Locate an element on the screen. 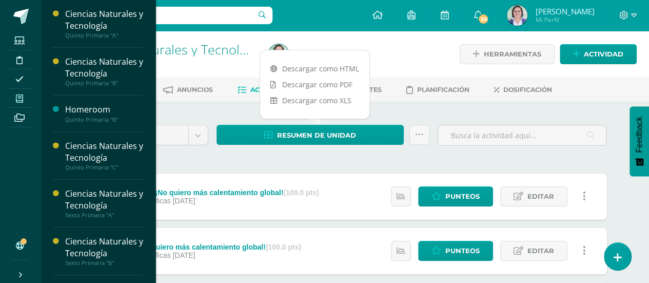 This screenshot has height=283, width=649. h1: Ciencias Naturales y Tecnología is located at coordinates (168, 49).